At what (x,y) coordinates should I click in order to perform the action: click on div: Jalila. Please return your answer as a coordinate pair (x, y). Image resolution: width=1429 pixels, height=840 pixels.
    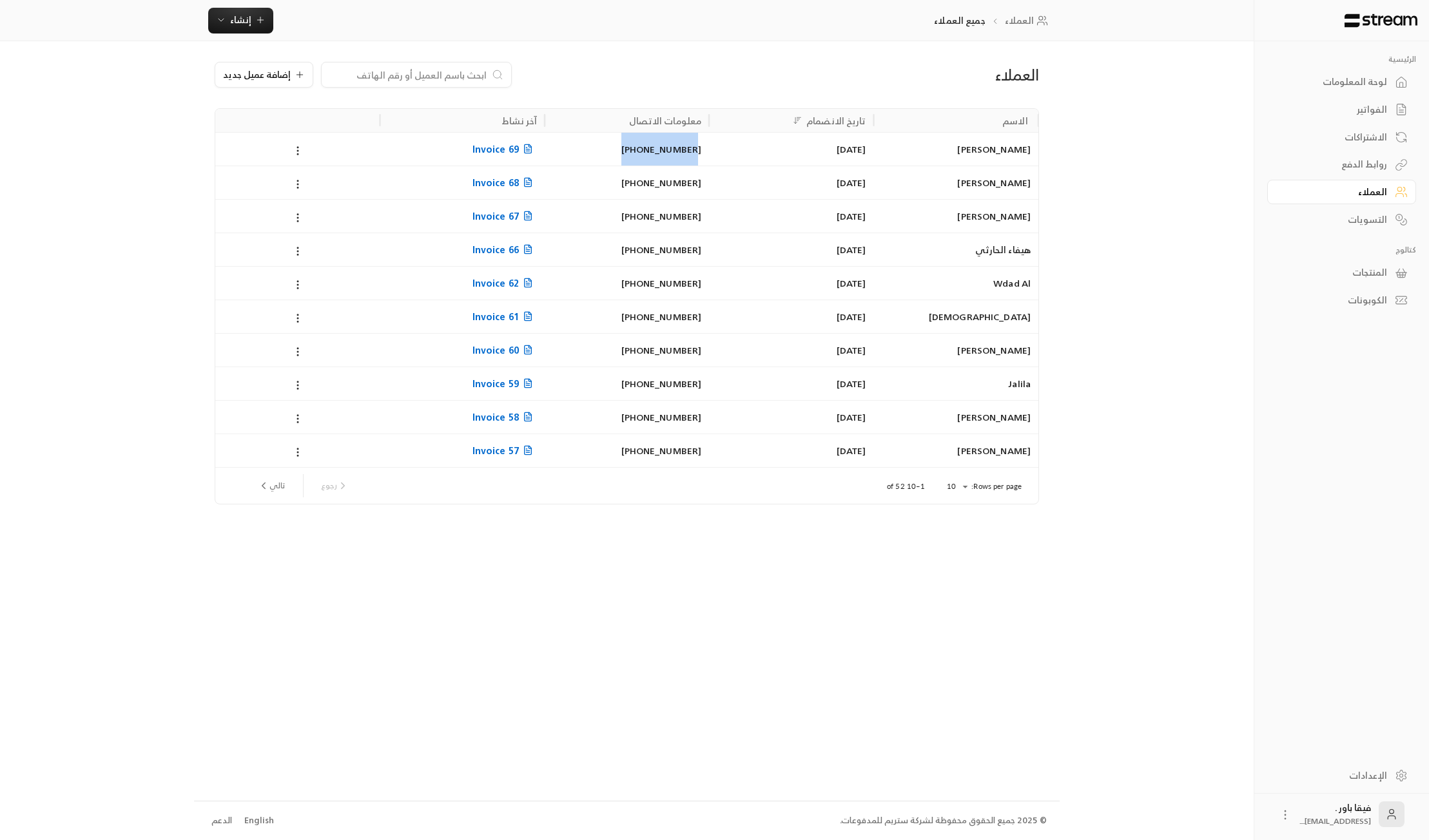
    Looking at the image, I should click on (955, 383).